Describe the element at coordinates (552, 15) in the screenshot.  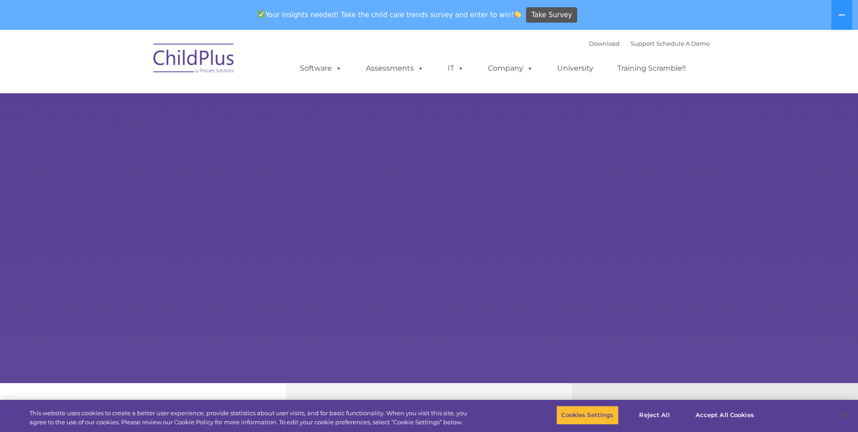
I see `span: Take Survey` at that location.